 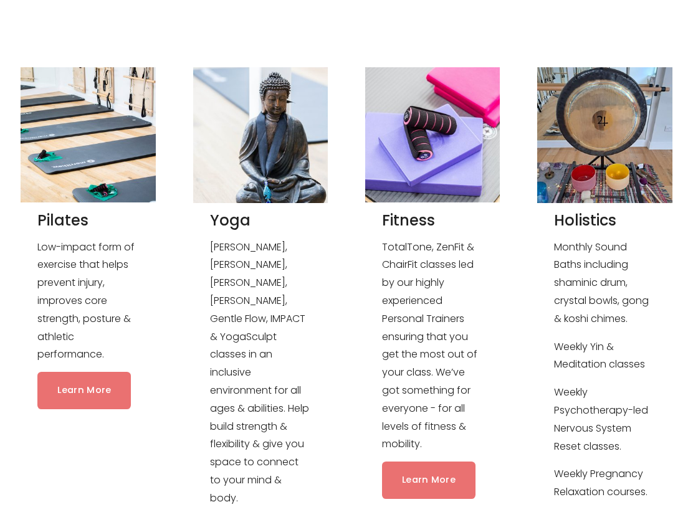 What do you see at coordinates (605, 420) in the screenshot?
I see `p: Weekly Psychotherapy-led Nervous System Reset classes.` at bounding box center [605, 420].